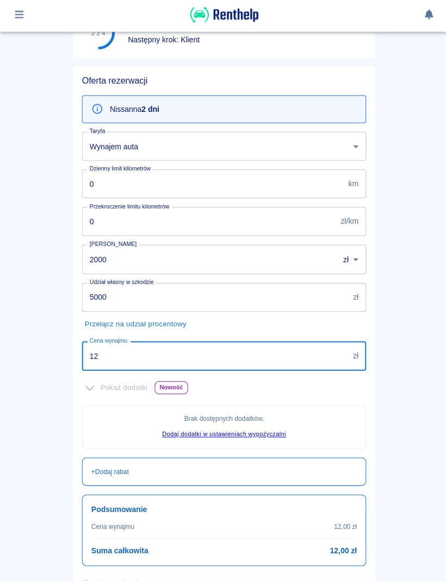 Image resolution: width=446 pixels, height=581 pixels. What do you see at coordinates (119, 552) in the screenshot?
I see `h6: Suma całkowita` at bounding box center [119, 552].